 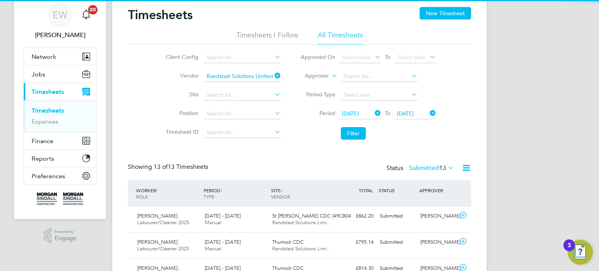 I want to click on label: Period Type, so click(x=318, y=94).